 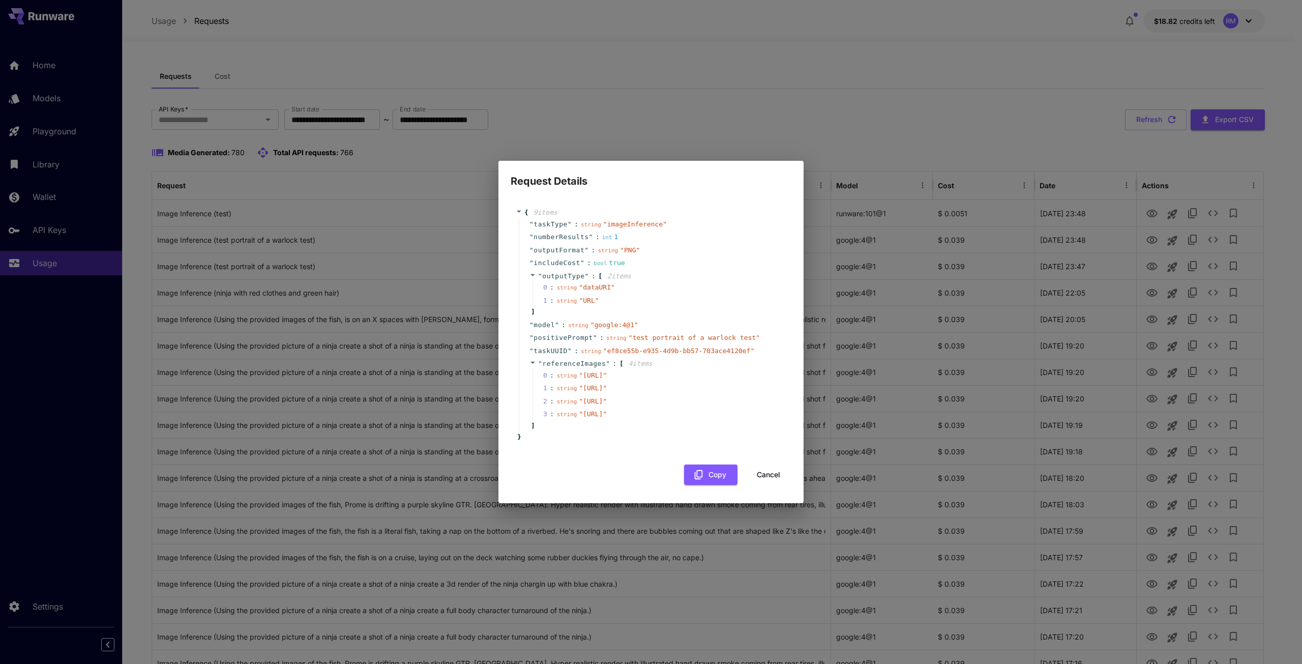 What do you see at coordinates (607, 237) in the screenshot?
I see `span: int` at bounding box center [607, 237].